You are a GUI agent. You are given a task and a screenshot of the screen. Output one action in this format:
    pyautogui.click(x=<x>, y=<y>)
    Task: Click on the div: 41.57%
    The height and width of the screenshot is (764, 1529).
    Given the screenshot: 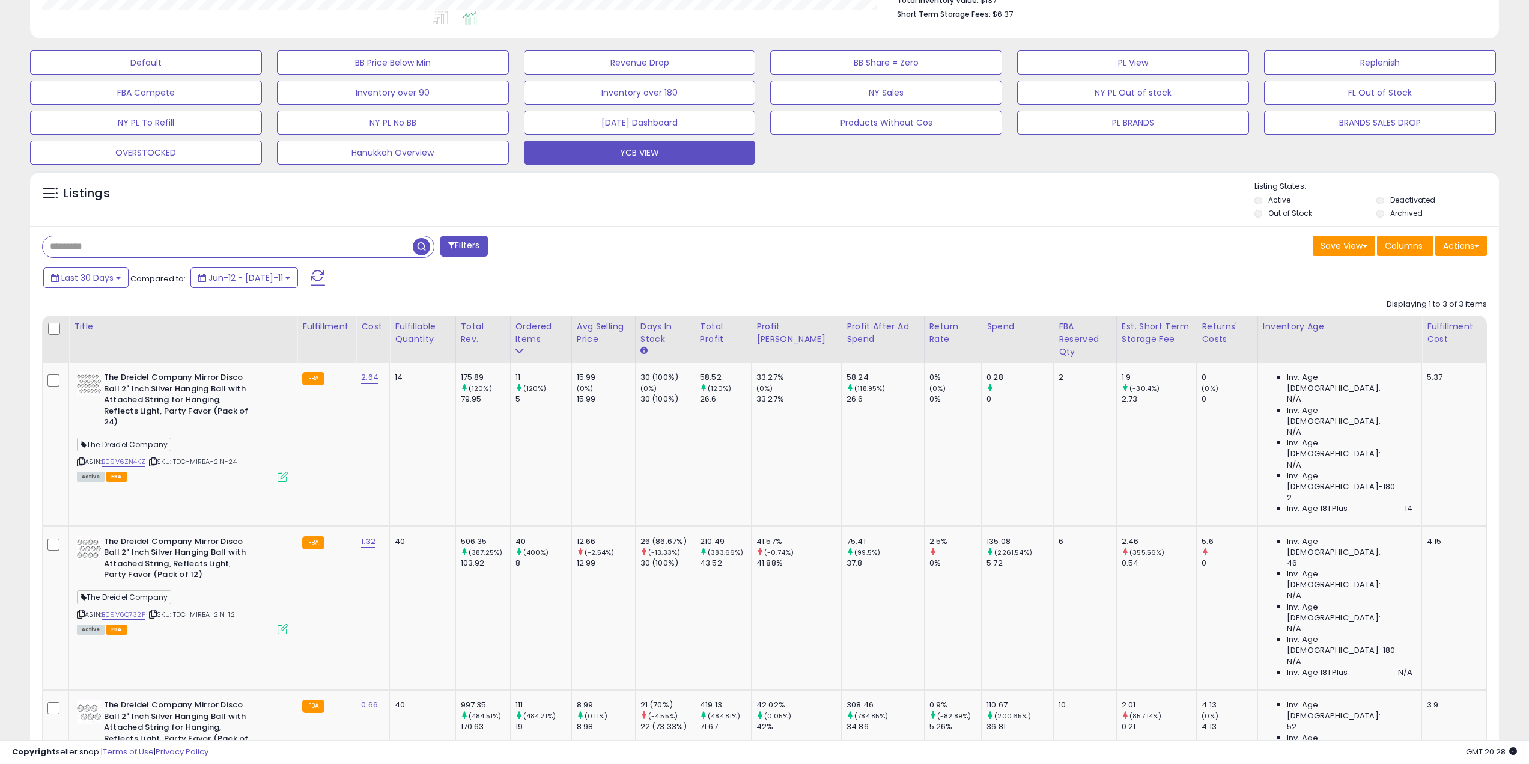 What is the action you would take?
    pyautogui.click(x=799, y=541)
    